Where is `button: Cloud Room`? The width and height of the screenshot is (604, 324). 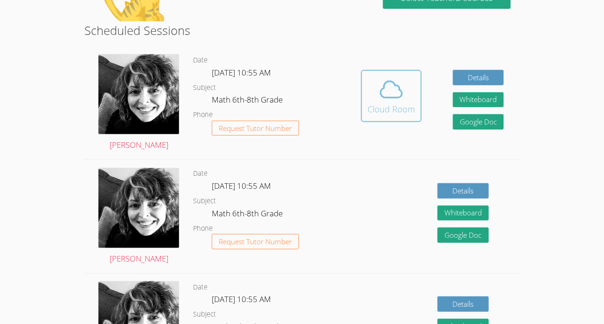 button: Cloud Room is located at coordinates (391, 96).